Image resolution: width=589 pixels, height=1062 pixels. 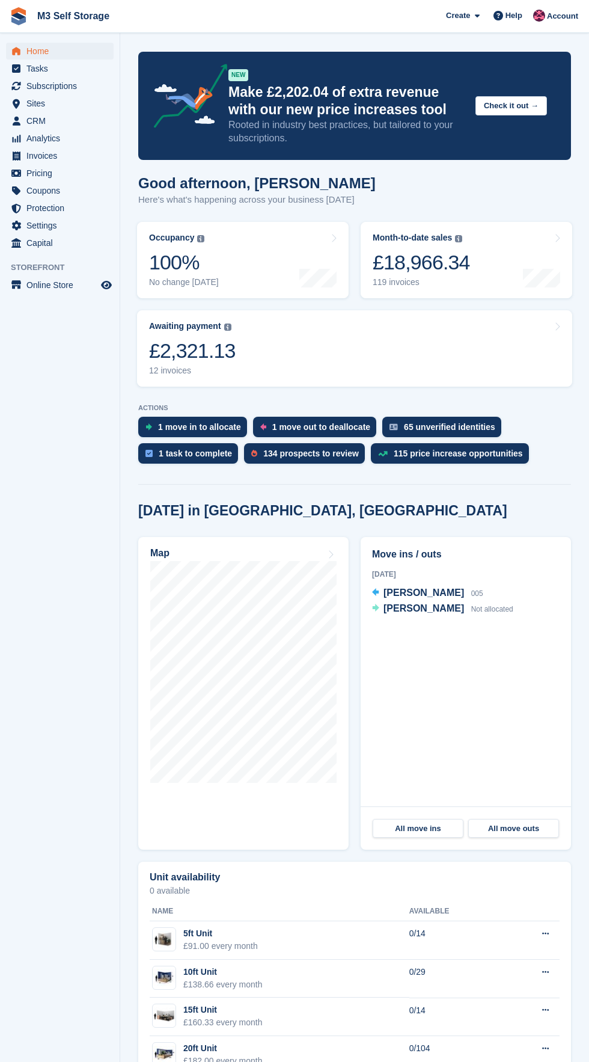 What do you see at coordinates (63, 138) in the screenshot?
I see `span: Analytics` at bounding box center [63, 138].